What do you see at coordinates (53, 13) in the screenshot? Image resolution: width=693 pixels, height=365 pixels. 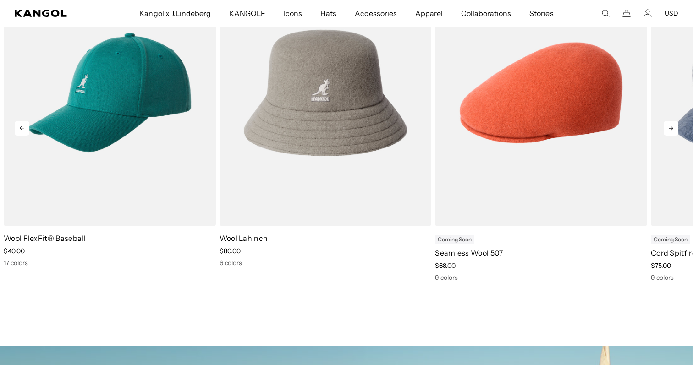 I see `a: Kangol` at bounding box center [53, 13].